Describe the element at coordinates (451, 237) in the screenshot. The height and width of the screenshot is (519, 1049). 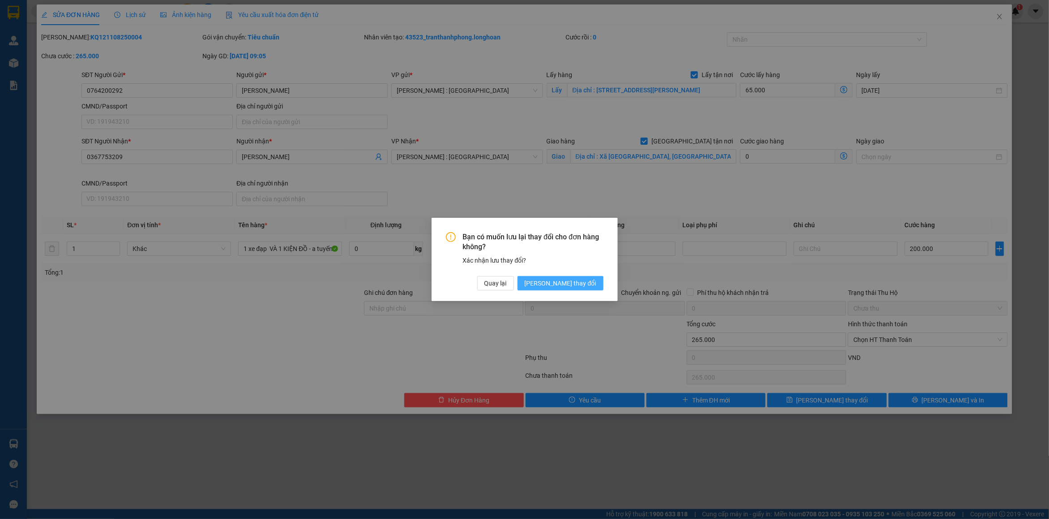
I see `span: exclamation-circle` at that location.